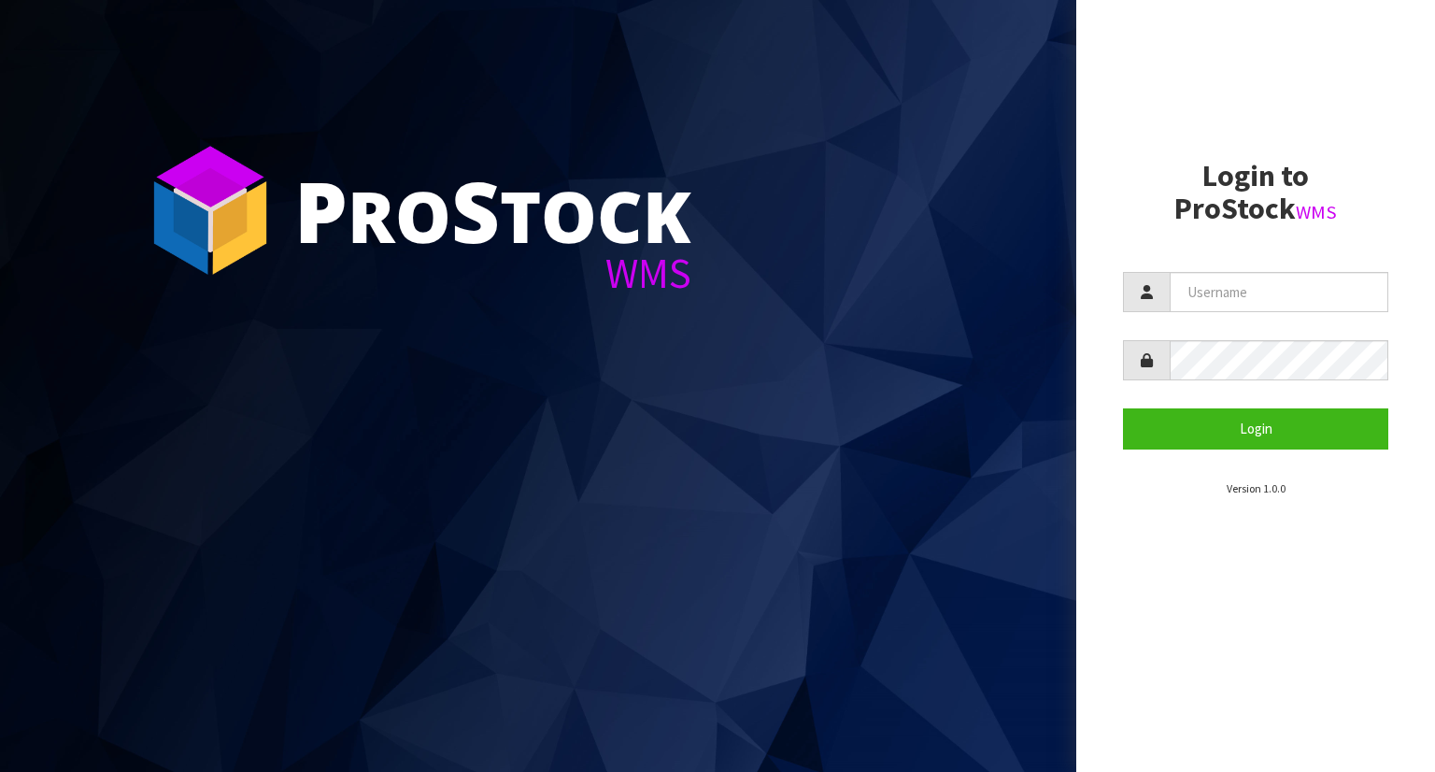  I want to click on span: P, so click(320, 210).